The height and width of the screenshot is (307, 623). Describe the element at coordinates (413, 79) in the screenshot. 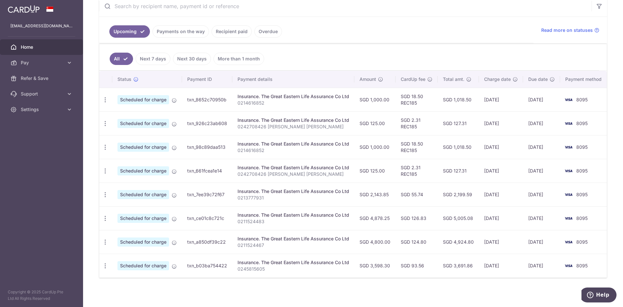

I see `span: CardUp fee` at that location.